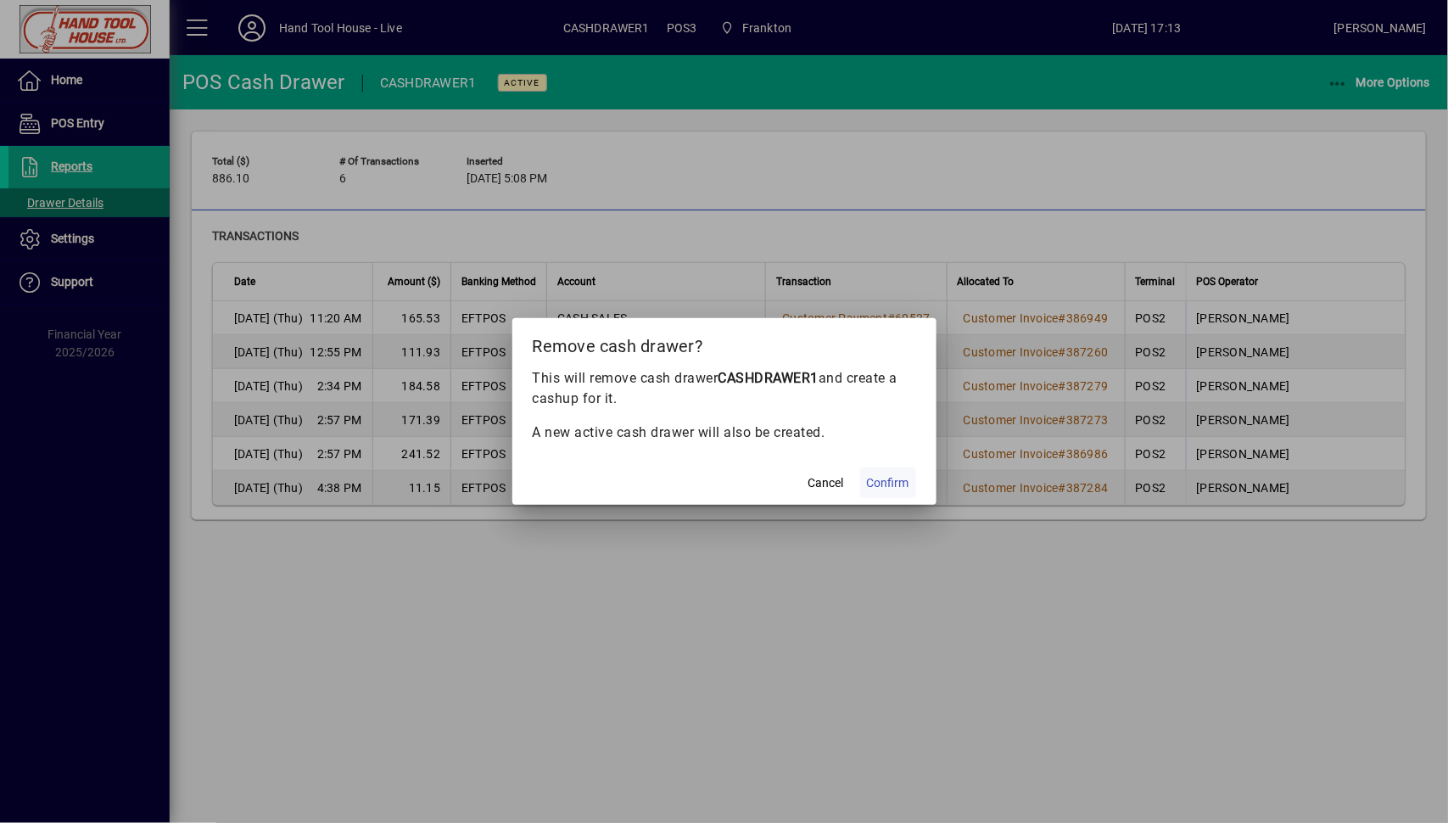  Describe the element at coordinates (724, 343) in the screenshot. I see `h2: Remove cash drawer?` at that location.